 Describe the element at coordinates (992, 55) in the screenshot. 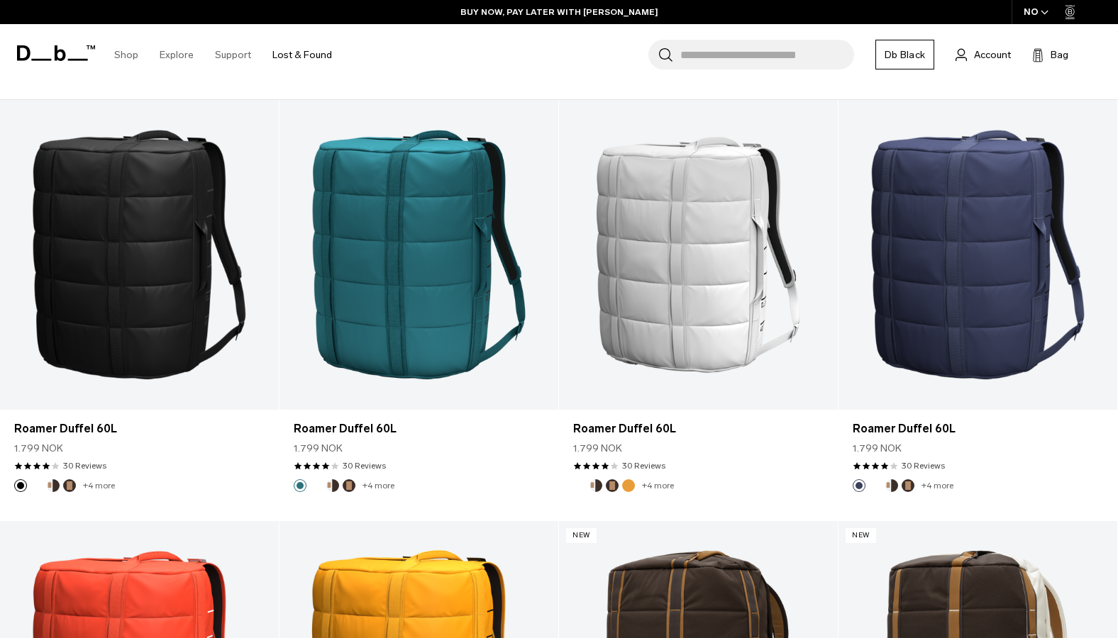

I see `span: Account` at that location.